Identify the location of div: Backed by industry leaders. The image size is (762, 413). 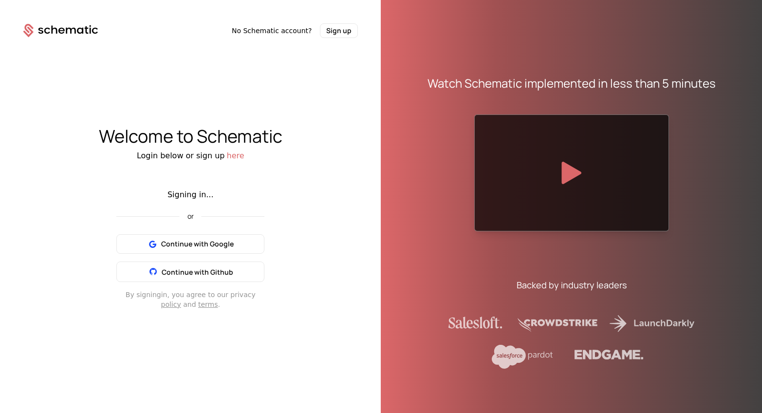
(572, 285).